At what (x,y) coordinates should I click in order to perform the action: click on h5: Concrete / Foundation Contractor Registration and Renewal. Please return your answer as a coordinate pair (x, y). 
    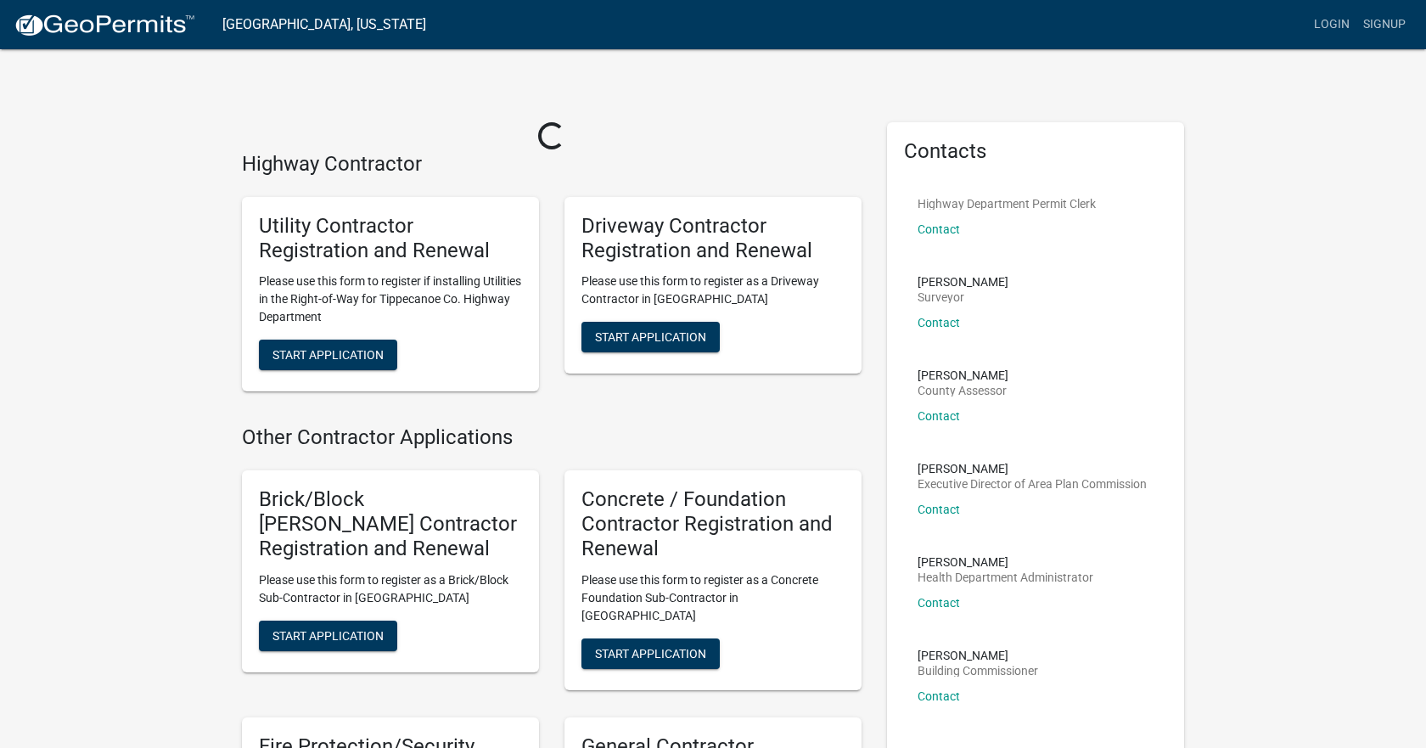
    Looking at the image, I should click on (713, 524).